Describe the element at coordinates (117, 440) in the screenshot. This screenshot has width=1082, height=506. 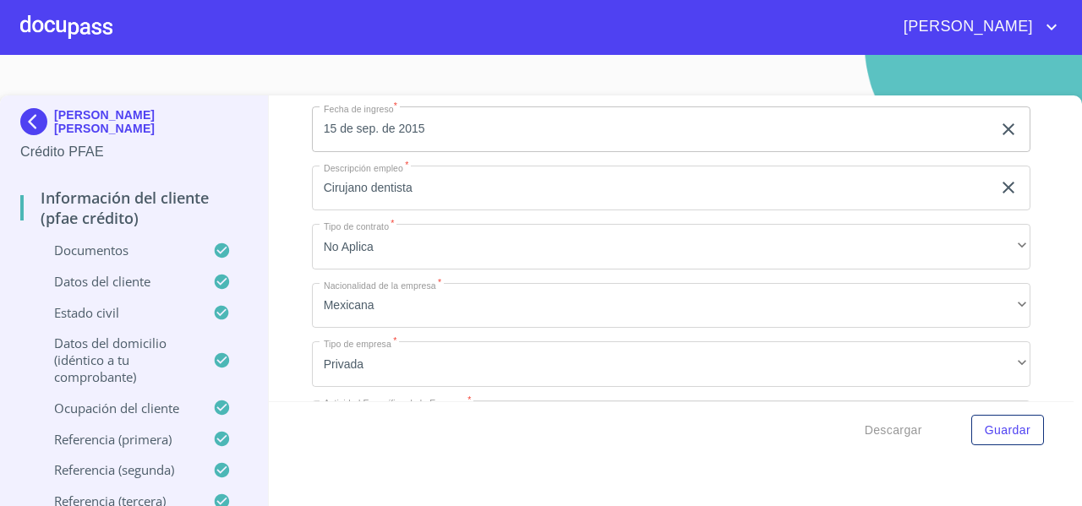
I see `p: Referencia (primera)` at that location.